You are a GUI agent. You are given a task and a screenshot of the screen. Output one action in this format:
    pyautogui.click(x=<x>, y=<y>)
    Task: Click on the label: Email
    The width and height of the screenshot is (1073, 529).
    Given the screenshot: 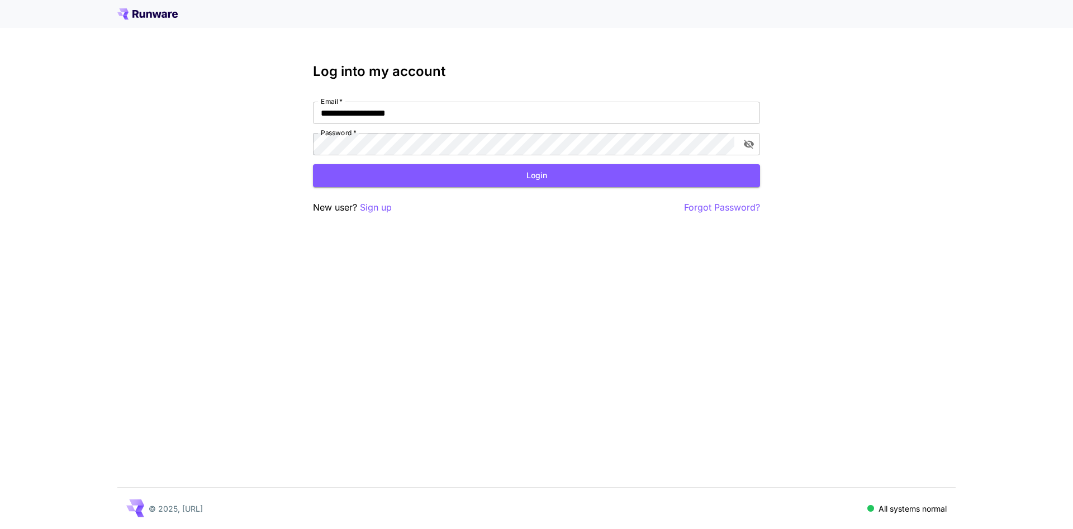 What is the action you would take?
    pyautogui.click(x=332, y=101)
    